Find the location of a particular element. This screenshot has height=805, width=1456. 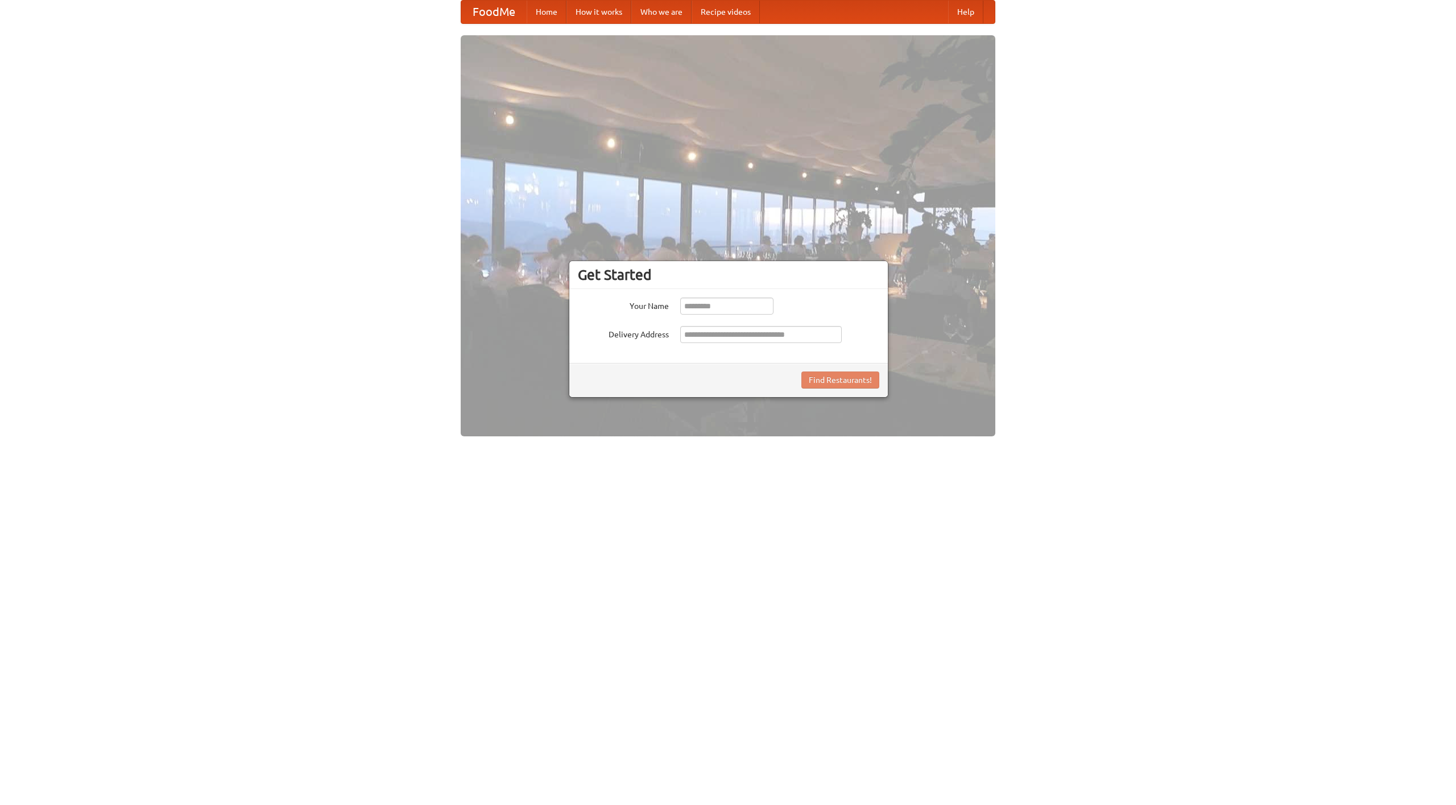

a: How it works is located at coordinates (599, 12).